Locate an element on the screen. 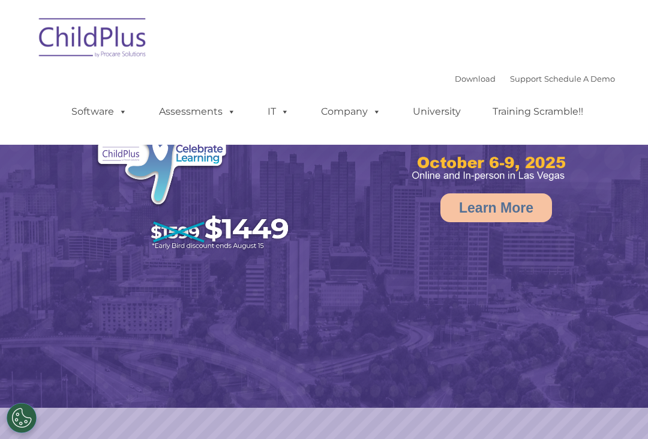  a: Support is located at coordinates (526, 79).